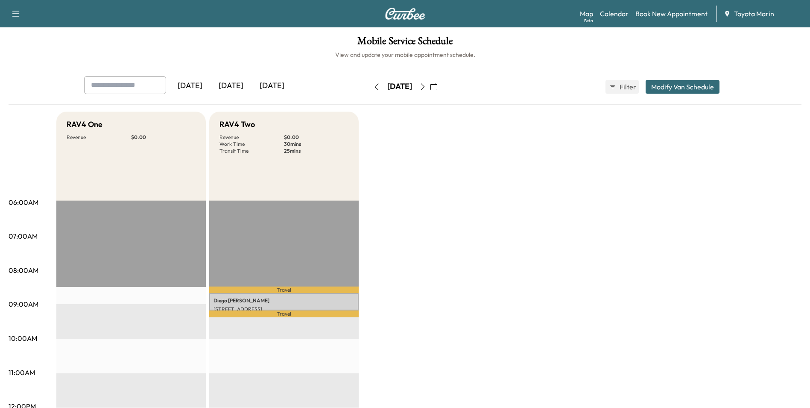  I want to click on p: 06:00AM, so click(23, 202).